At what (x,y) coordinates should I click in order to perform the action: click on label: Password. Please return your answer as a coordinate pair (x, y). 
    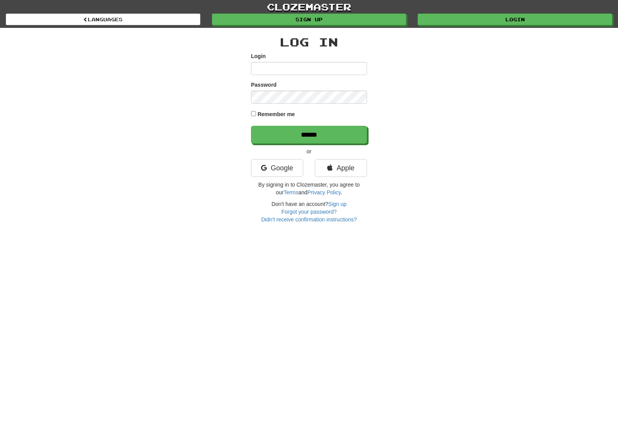
    Looking at the image, I should click on (264, 85).